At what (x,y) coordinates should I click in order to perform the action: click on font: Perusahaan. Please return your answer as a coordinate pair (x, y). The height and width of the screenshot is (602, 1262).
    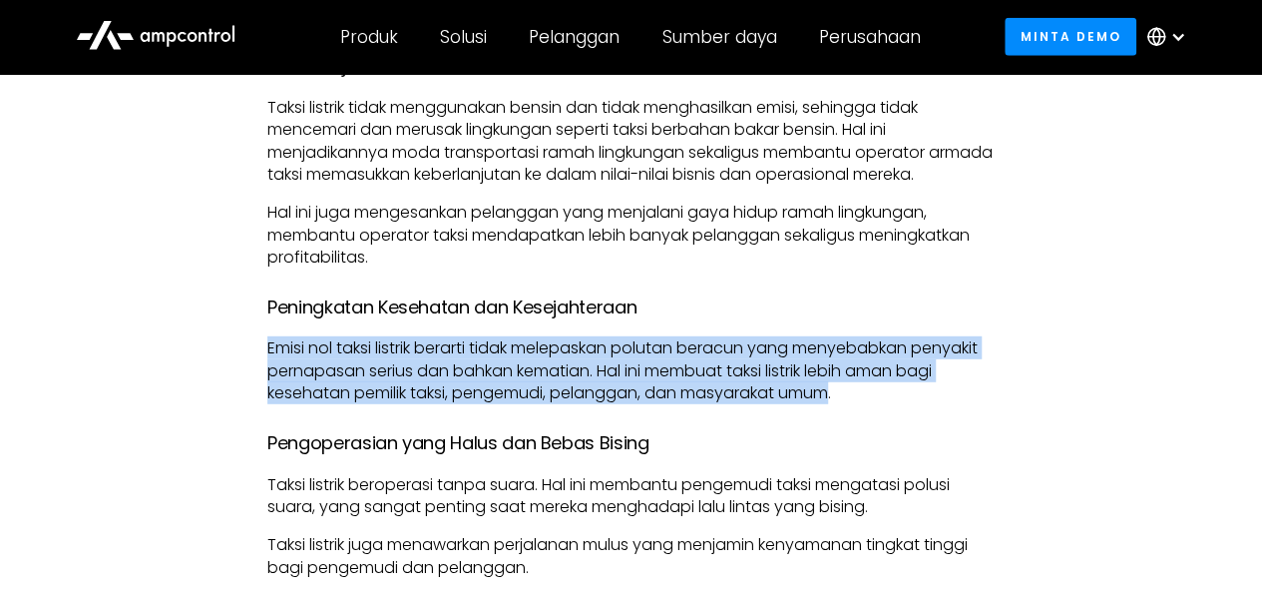
    Looking at the image, I should click on (870, 37).